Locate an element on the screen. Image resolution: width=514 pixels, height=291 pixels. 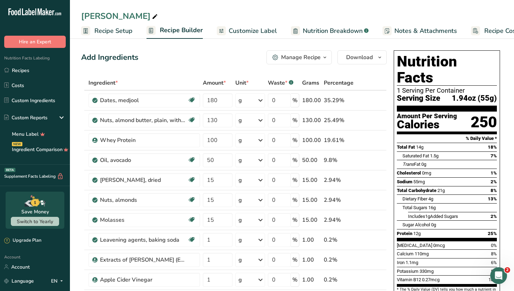
a: Language is located at coordinates (19, 281).